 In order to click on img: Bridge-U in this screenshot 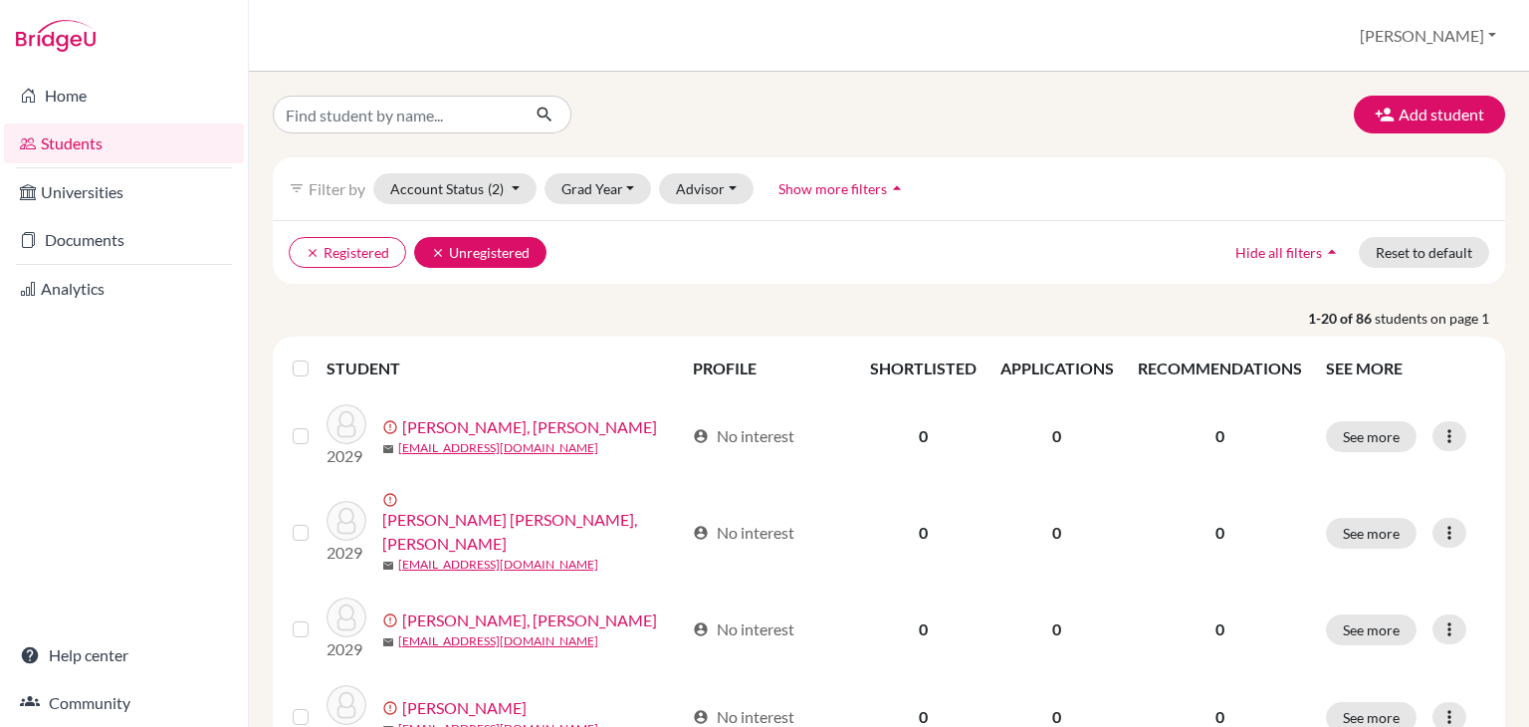, I will do `click(56, 36)`.